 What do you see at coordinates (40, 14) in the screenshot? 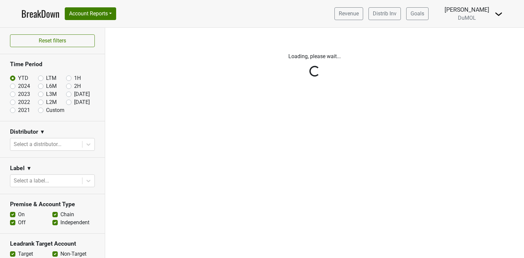
I see `a: BreakDown` at bounding box center [40, 14].